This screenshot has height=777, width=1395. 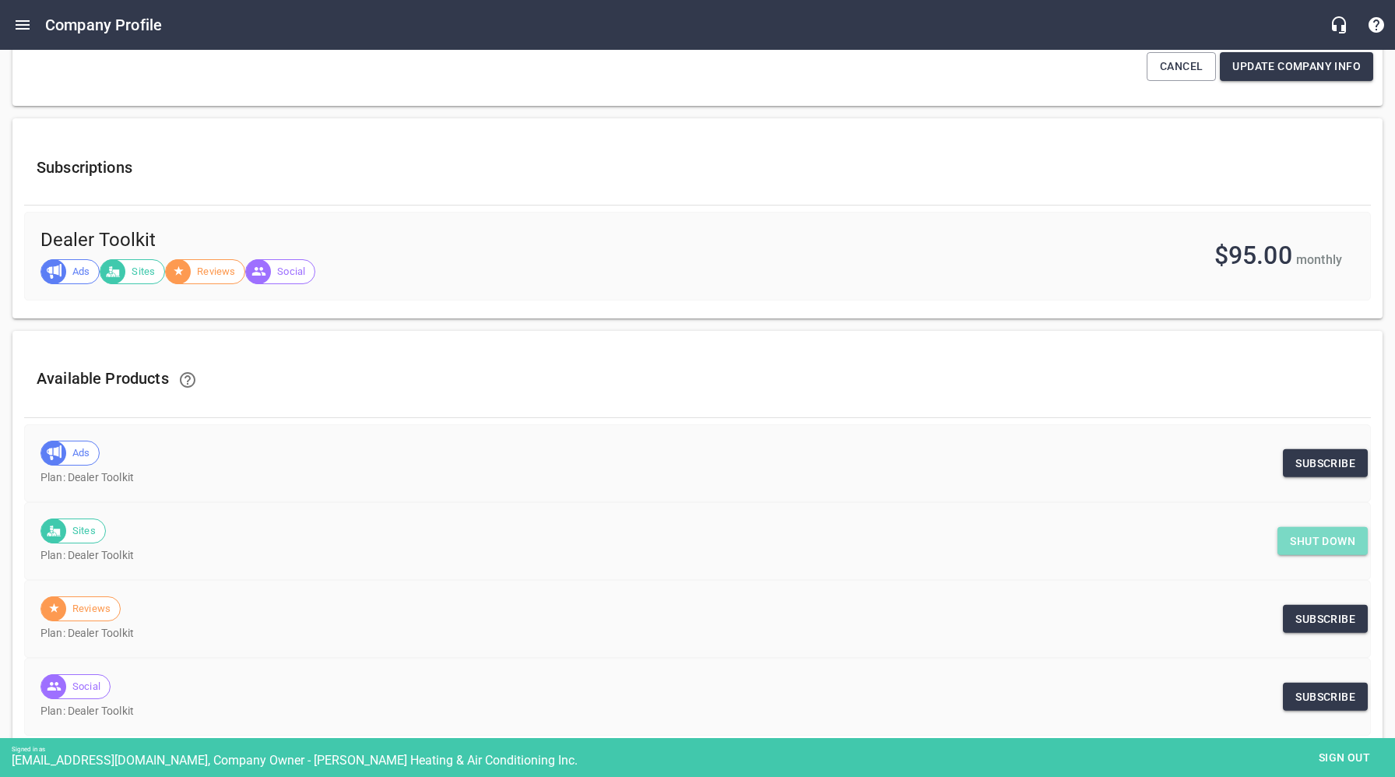 What do you see at coordinates (104, 25) in the screenshot?
I see `h6: Company Profile` at bounding box center [104, 25].